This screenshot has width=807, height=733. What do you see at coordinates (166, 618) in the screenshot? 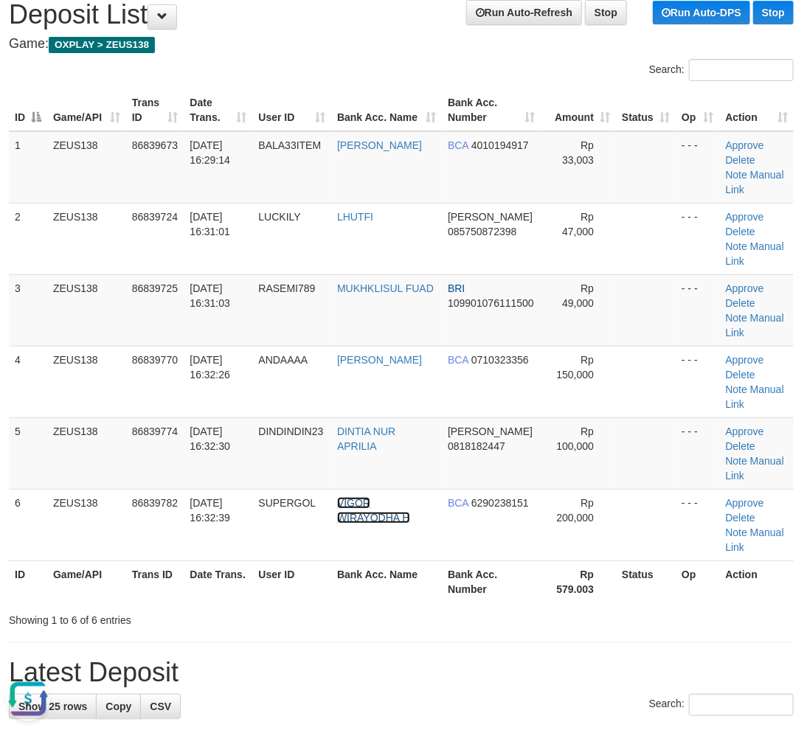
I see `div: Showing 1 to 6 of 6 entries` at bounding box center [166, 618].